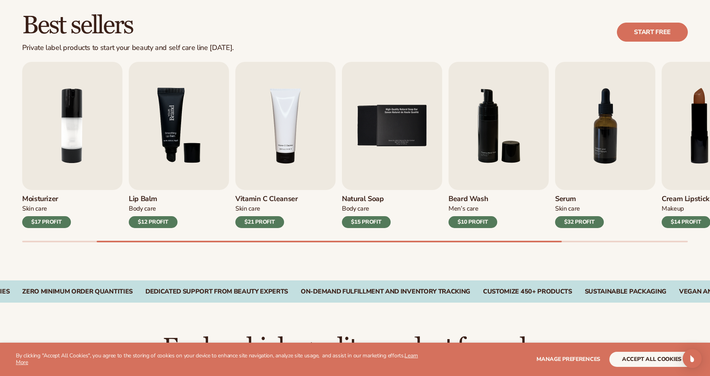  Describe the element at coordinates (153, 222) in the screenshot. I see `div: $12 PROFIT` at that location.